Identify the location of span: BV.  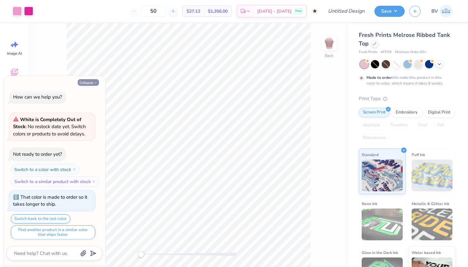
(435, 11).